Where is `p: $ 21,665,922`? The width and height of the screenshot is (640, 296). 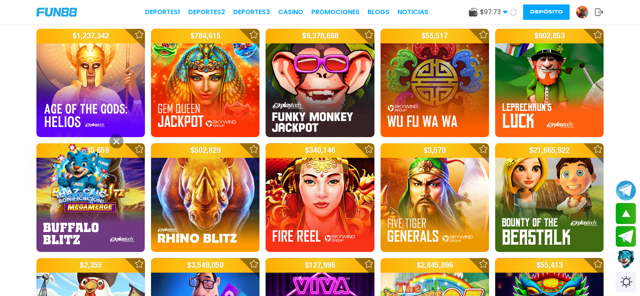 p: $ 21,665,922 is located at coordinates (549, 151).